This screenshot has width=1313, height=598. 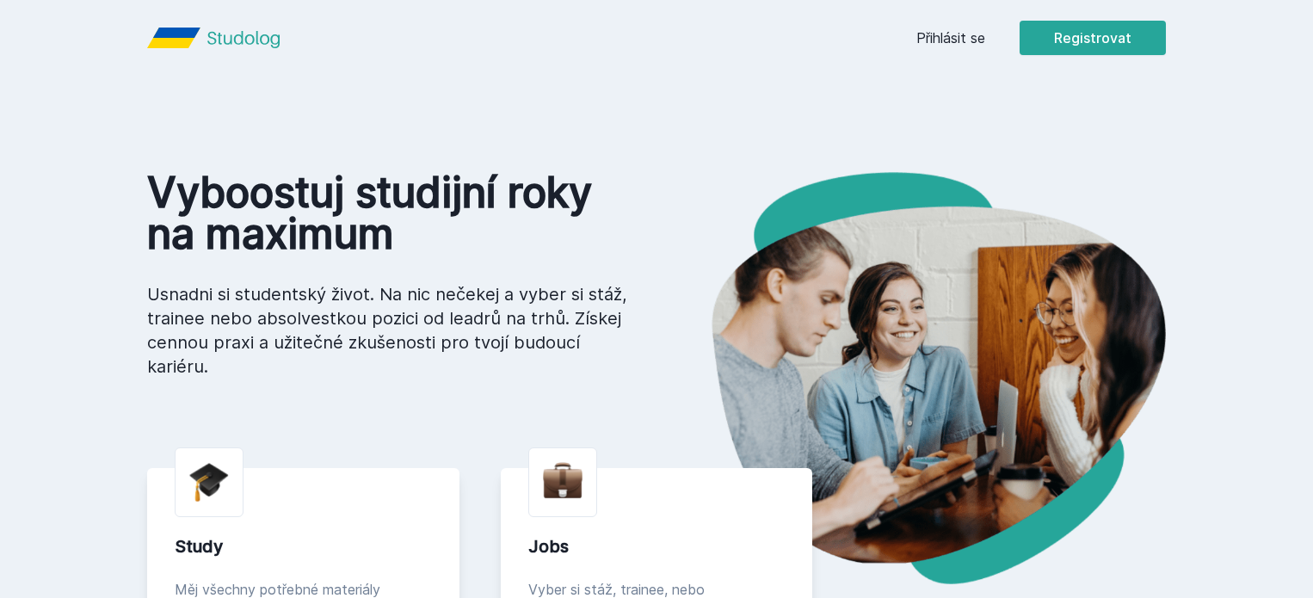 I want to click on a: Registrovat, so click(x=1093, y=38).